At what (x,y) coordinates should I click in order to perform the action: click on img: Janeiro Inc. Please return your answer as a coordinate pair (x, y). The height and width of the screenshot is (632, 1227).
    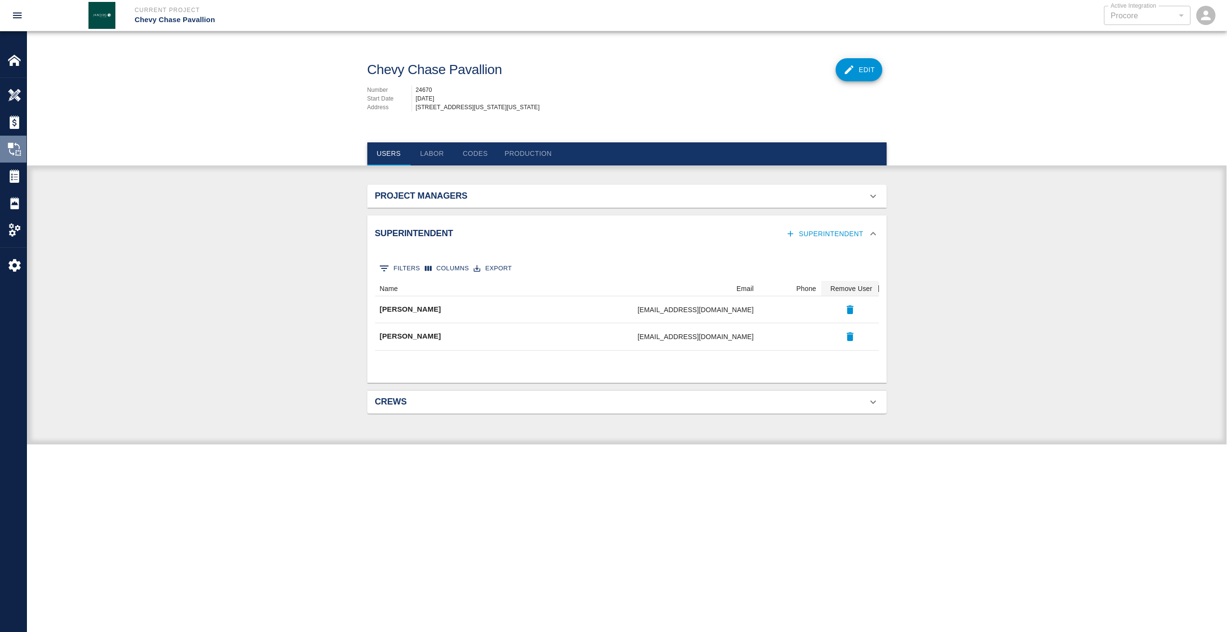
    Looking at the image, I should click on (102, 15).